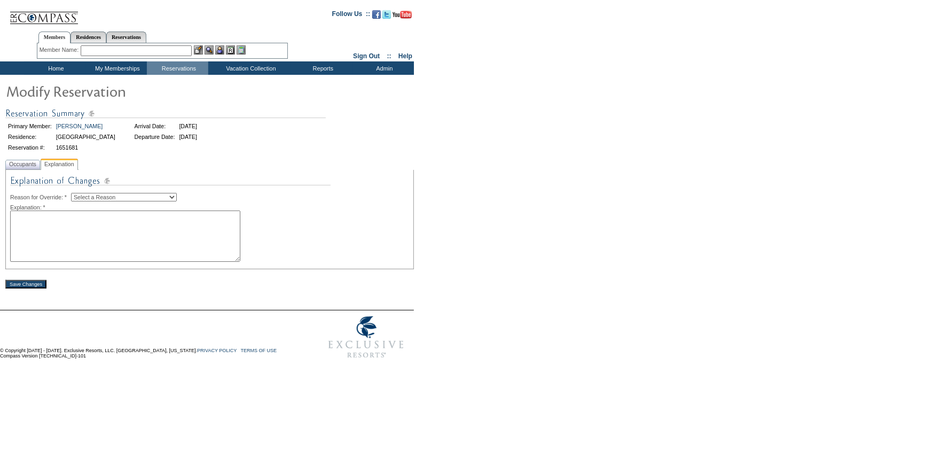  I want to click on img: Impersonate, so click(219, 50).